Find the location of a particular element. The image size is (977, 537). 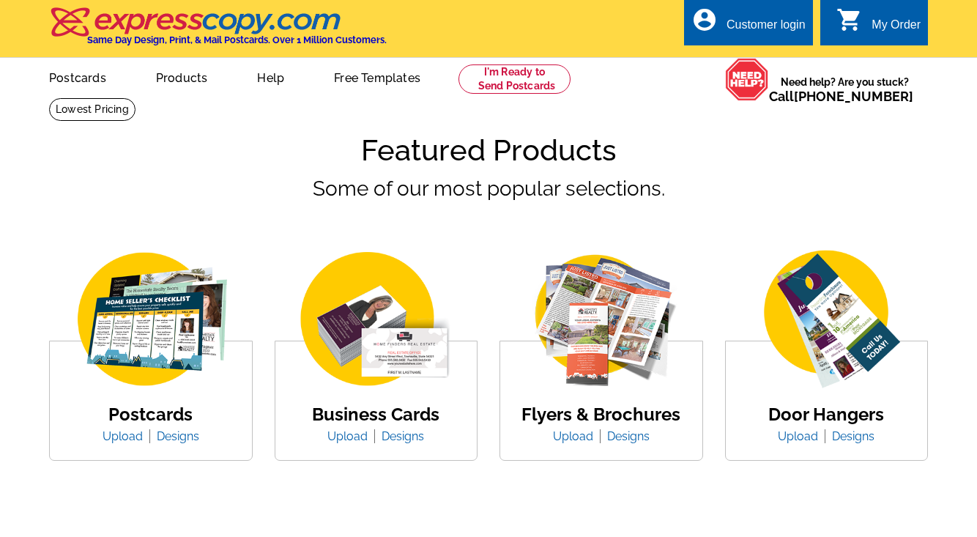

img: help is located at coordinates (747, 79).